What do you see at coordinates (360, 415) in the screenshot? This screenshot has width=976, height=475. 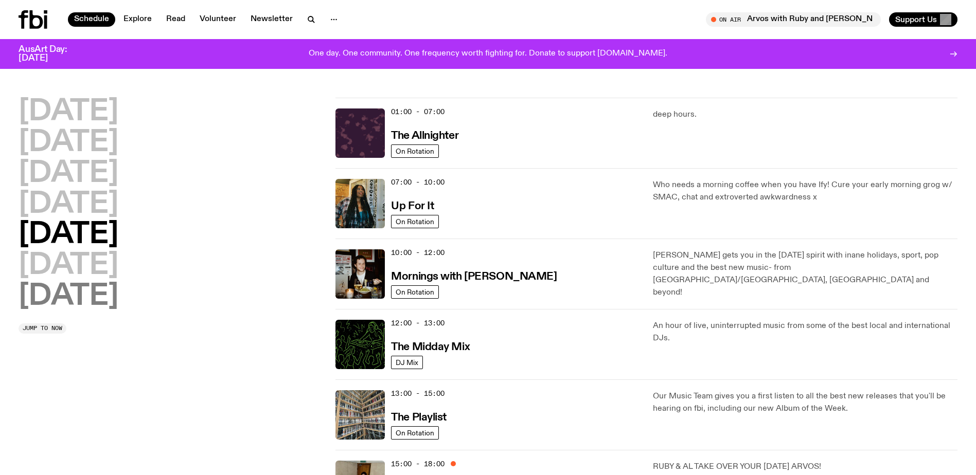 I see `img: A corner shot of the fbi music library` at bounding box center [360, 415].